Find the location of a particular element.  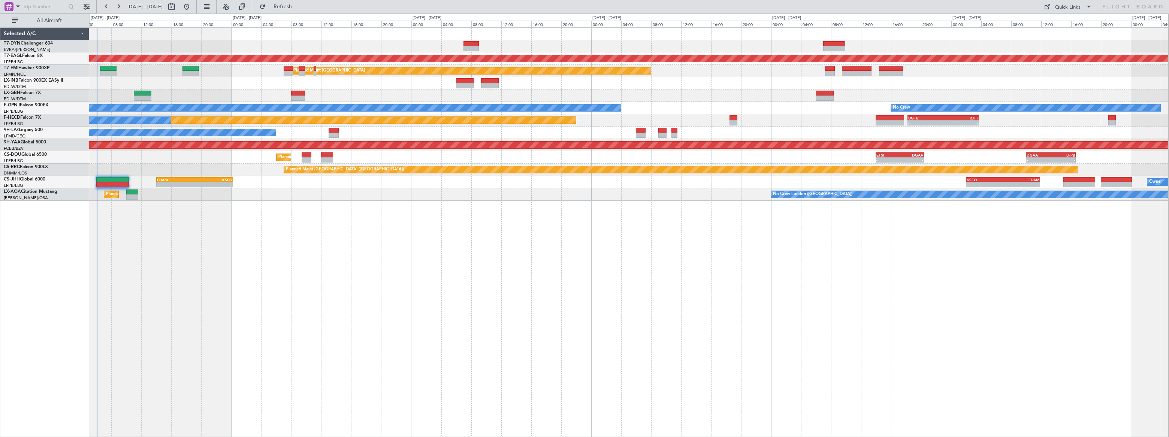

div: LFPB is located at coordinates (1063, 155).